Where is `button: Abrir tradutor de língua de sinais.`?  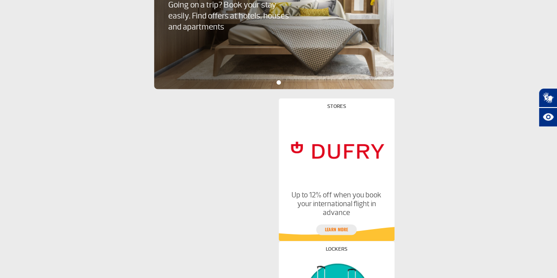
button: Abrir tradutor de língua de sinais. is located at coordinates (548, 98).